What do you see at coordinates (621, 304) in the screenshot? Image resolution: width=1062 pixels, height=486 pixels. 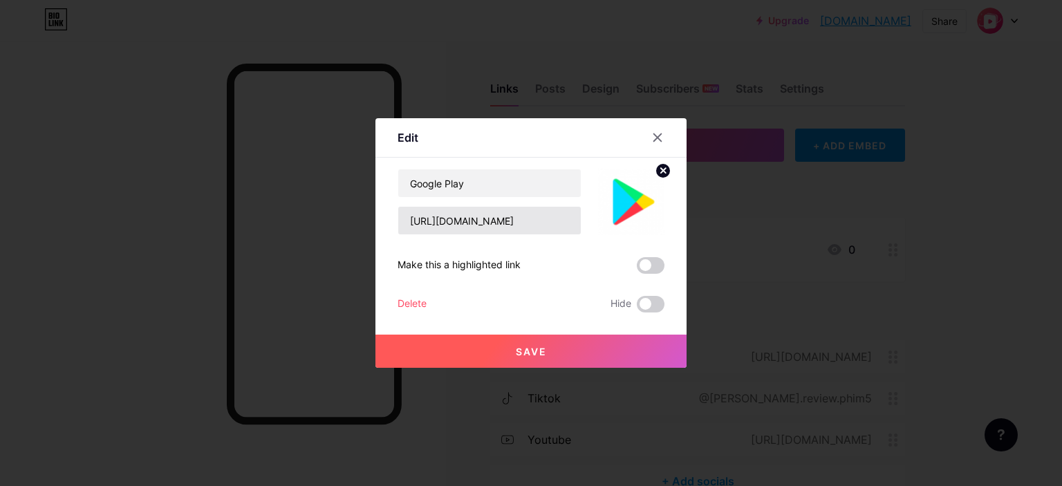 I see `span: Hide` at bounding box center [621, 304].